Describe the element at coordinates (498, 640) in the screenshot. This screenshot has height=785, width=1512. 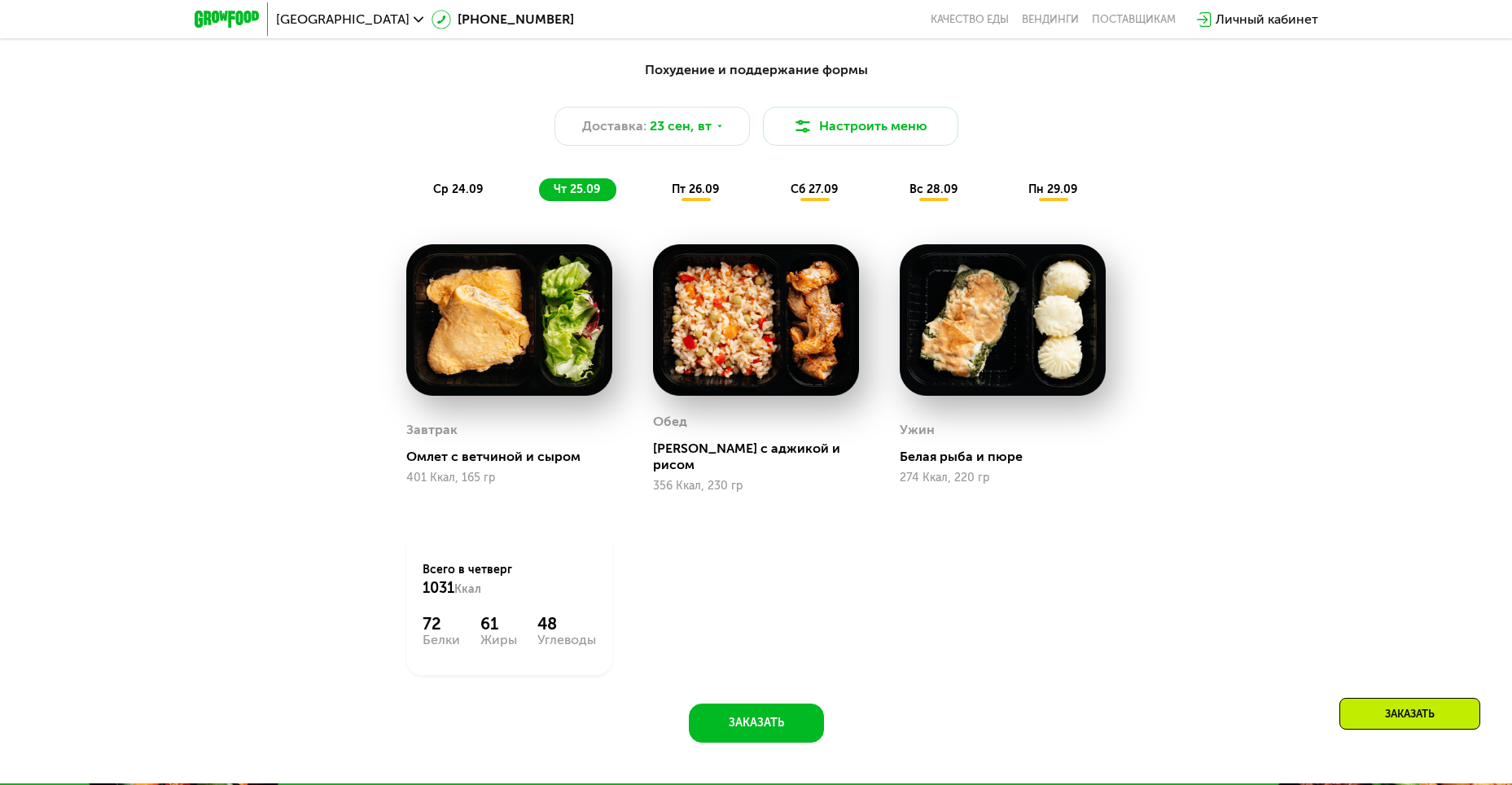
I see `div: Жиры` at that location.